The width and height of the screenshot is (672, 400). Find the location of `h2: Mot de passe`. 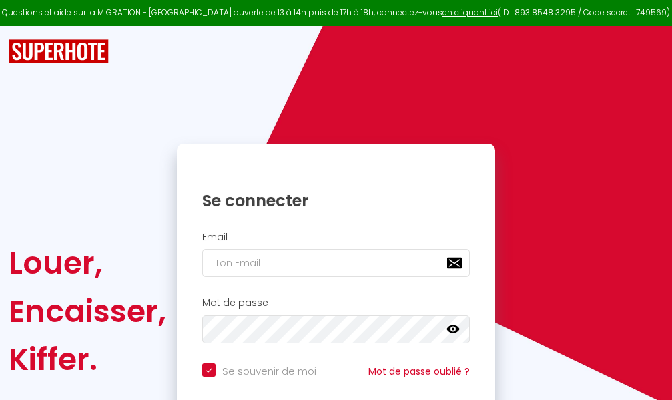

h2: Mot de passe is located at coordinates (336, 302).